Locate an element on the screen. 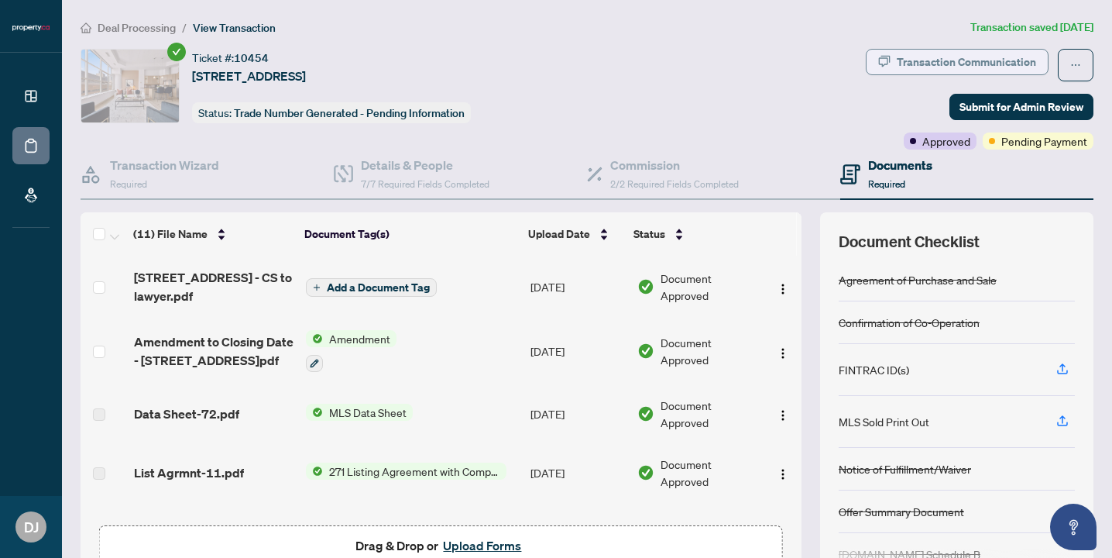 The image size is (1112, 558). span: Drag & Drop or is located at coordinates (441, 545).